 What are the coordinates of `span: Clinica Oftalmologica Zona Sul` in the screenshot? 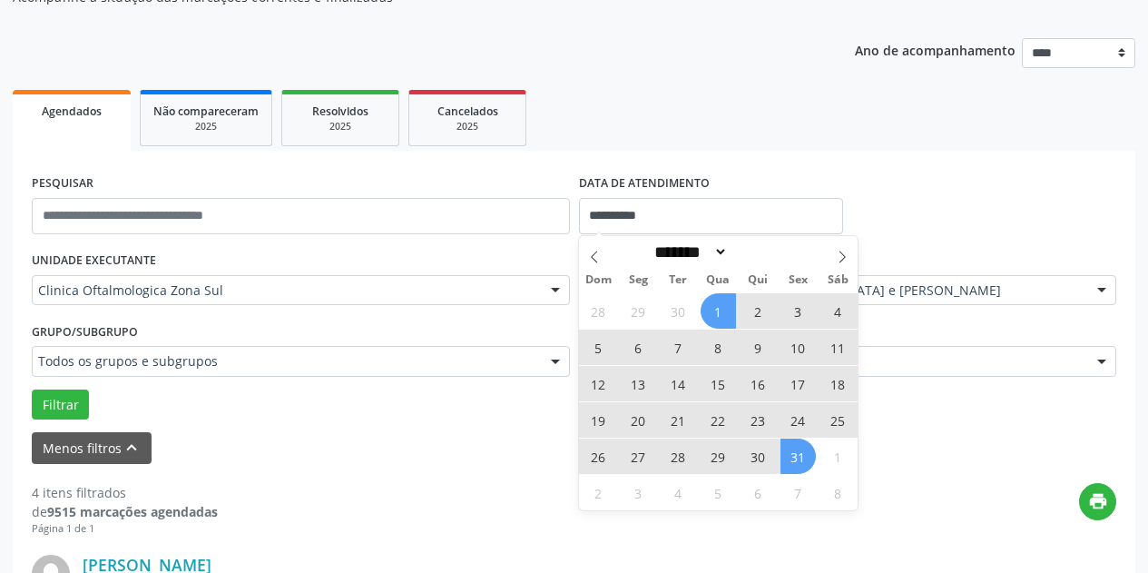 It's located at (285, 290).